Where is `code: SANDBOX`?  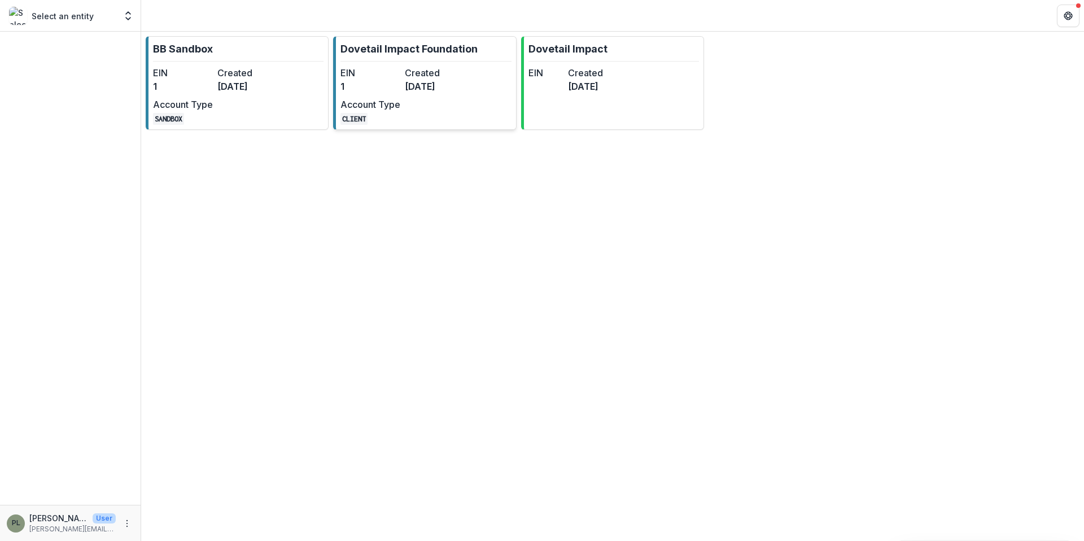
code: SANDBOX is located at coordinates (168, 119).